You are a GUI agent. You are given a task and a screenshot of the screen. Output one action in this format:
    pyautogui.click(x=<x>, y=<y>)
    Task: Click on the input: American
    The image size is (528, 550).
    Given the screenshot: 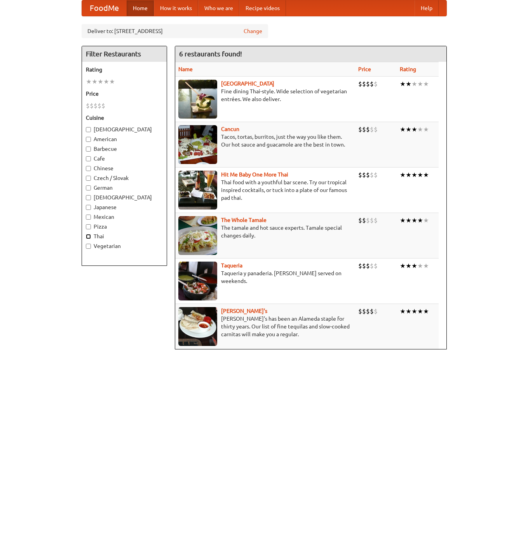 What is the action you would take?
    pyautogui.click(x=88, y=139)
    